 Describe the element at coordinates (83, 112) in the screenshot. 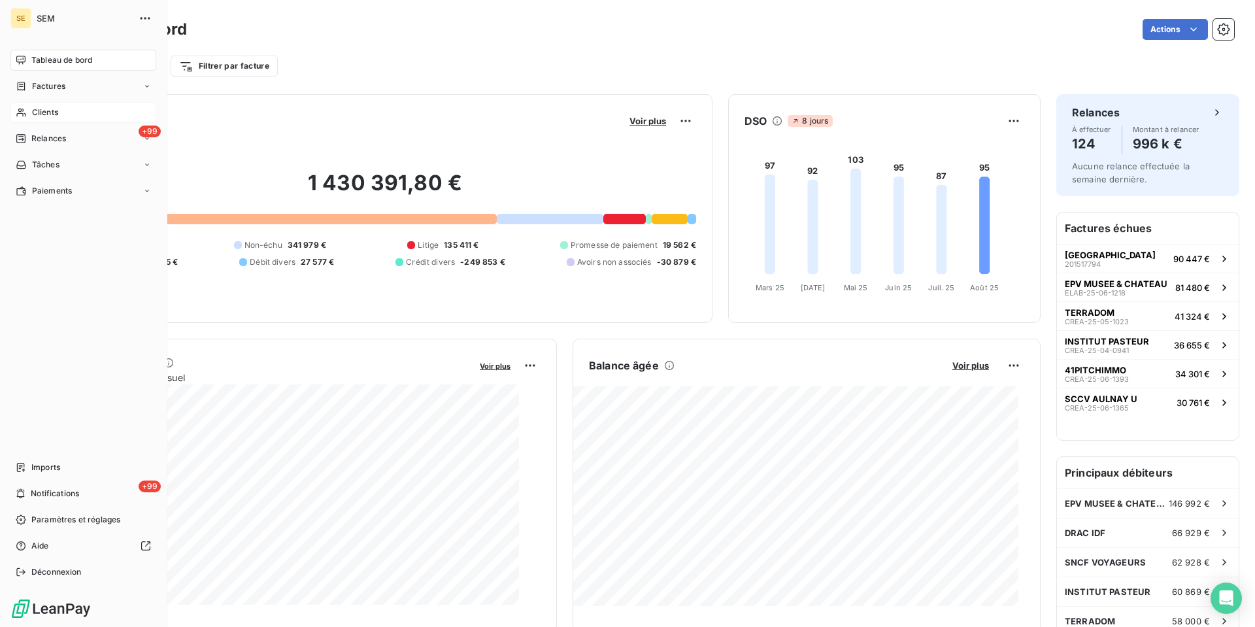

I see `a: Clients` at that location.